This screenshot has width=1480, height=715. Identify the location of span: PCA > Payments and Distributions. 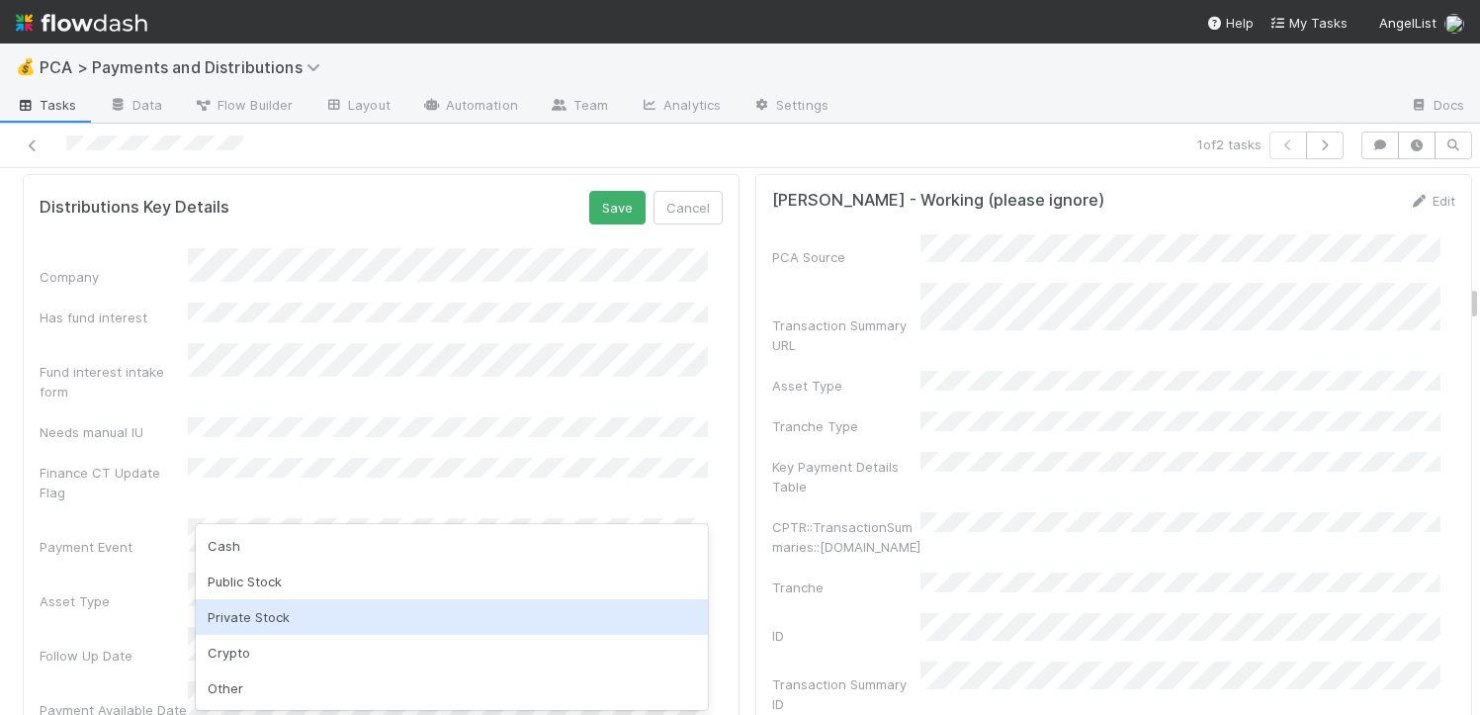
(185, 67).